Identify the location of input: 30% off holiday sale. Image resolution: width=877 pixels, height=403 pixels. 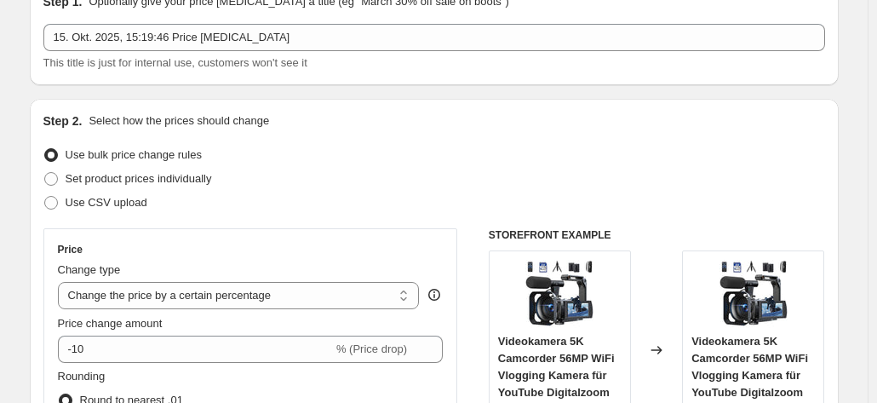
(434, 37).